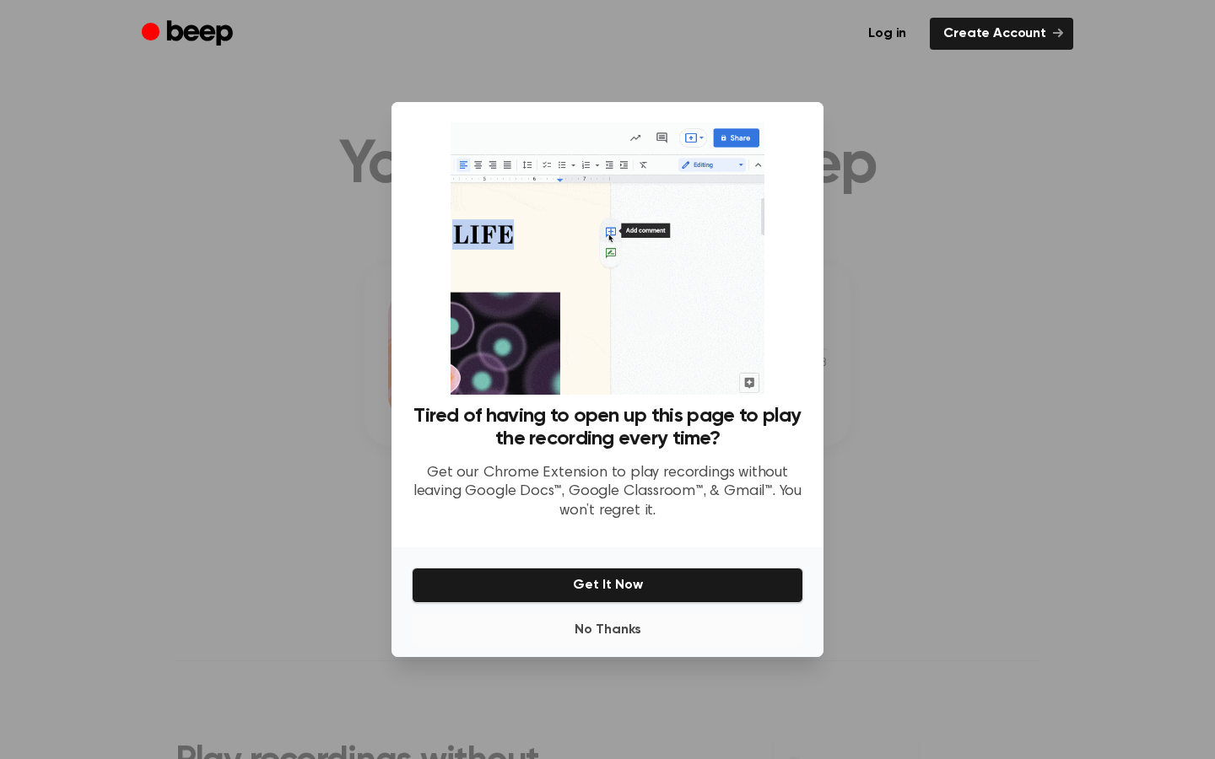 The image size is (1215, 759). What do you see at coordinates (608, 630) in the screenshot?
I see `button: No Thanks` at bounding box center [608, 630].